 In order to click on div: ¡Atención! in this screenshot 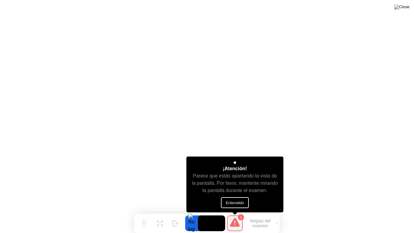, I will do `click(235, 169)`.